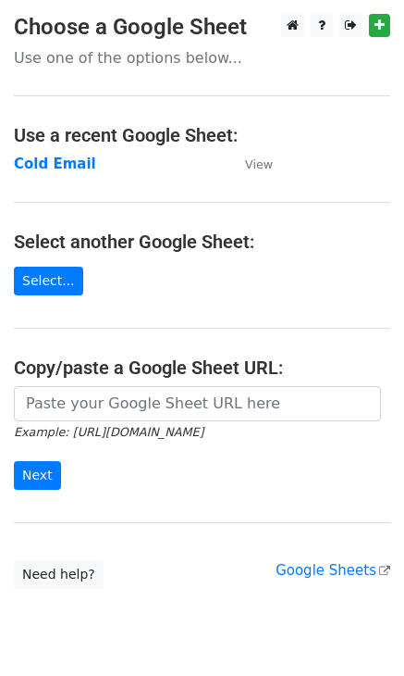 This screenshot has width=404, height=676. What do you see at coordinates (202, 27) in the screenshot?
I see `h3: Choose a Google Sheet` at bounding box center [202, 27].